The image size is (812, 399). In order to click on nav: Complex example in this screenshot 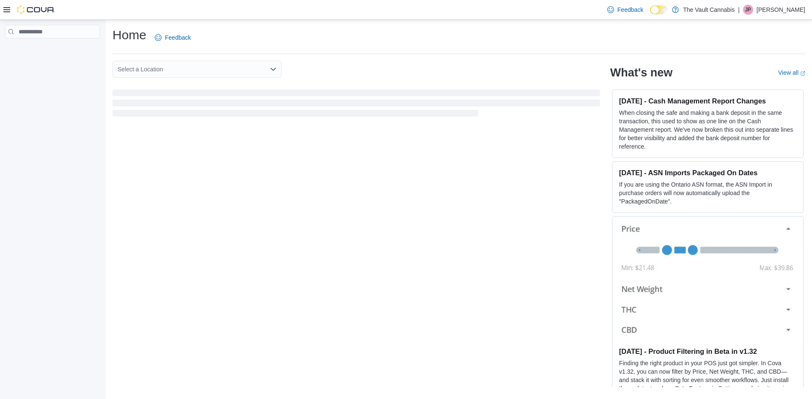, I will do `click(52, 50)`.